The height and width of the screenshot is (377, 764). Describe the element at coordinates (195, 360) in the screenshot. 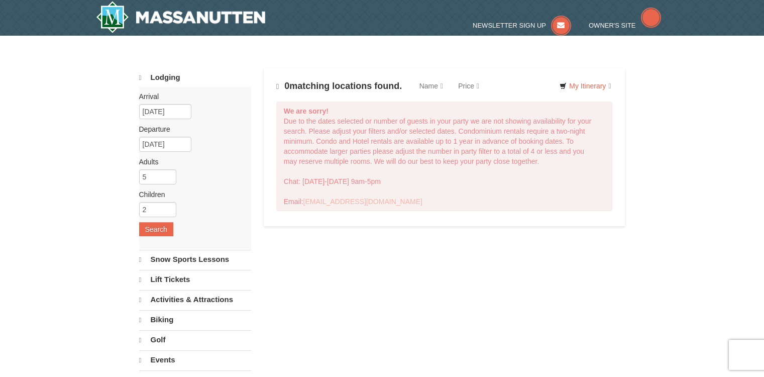

I see `a: Events` at that location.